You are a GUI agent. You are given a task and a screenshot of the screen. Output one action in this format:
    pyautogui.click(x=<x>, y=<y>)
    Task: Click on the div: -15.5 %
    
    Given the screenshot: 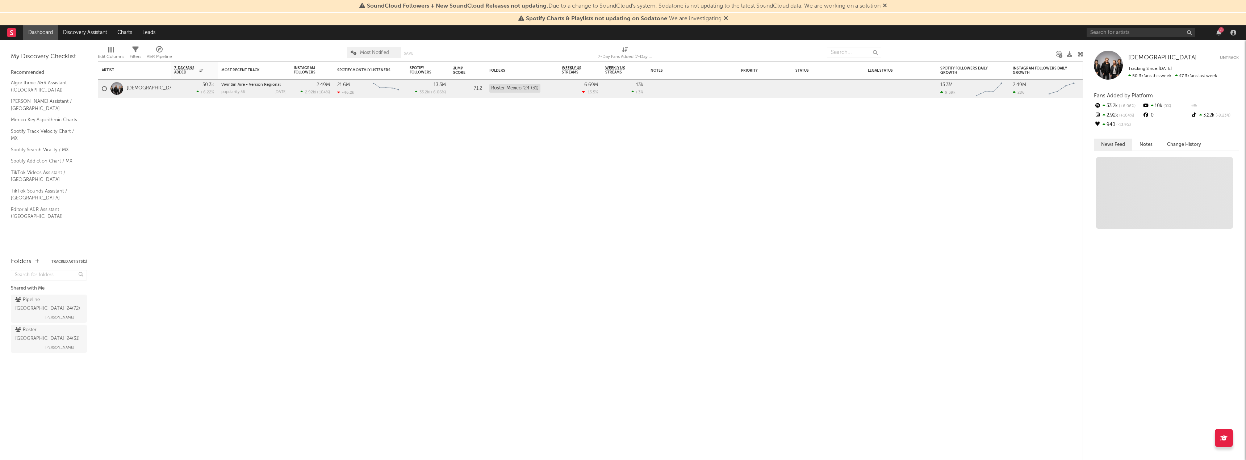 What is the action you would take?
    pyautogui.click(x=590, y=92)
    